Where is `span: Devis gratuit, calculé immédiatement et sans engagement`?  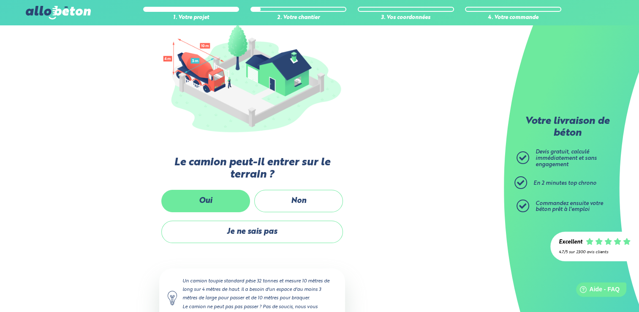 span: Devis gratuit, calculé immédiatement et sans engagement is located at coordinates (566, 158).